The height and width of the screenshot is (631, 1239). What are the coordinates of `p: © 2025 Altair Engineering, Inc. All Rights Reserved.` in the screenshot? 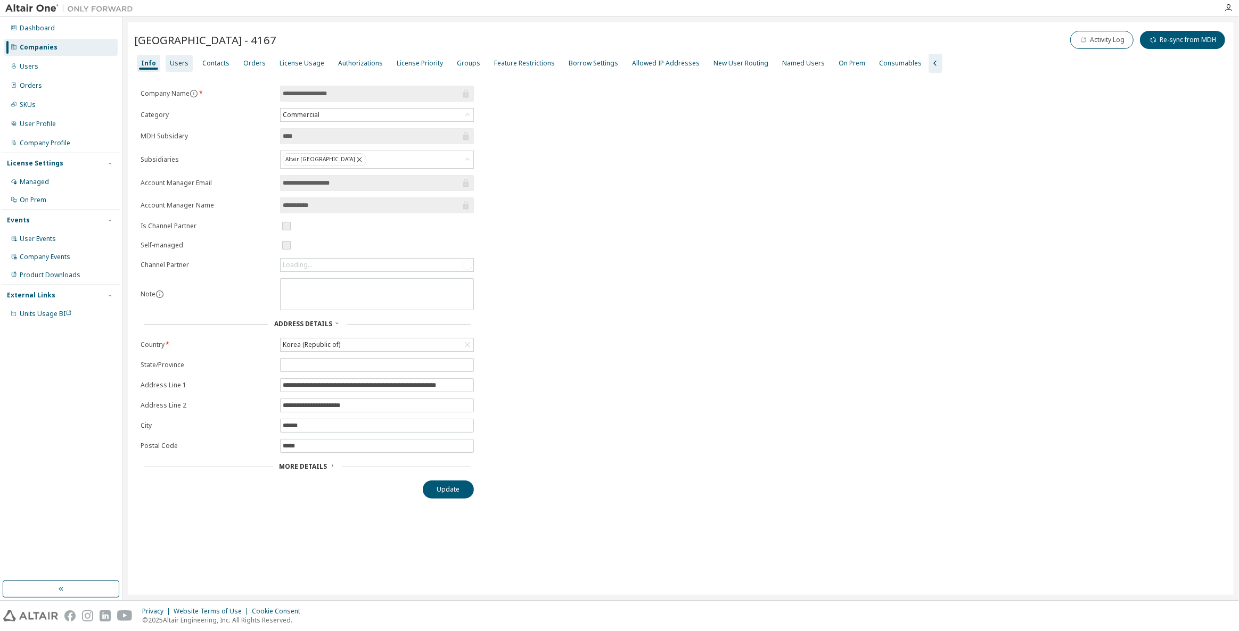 It's located at (224, 620).